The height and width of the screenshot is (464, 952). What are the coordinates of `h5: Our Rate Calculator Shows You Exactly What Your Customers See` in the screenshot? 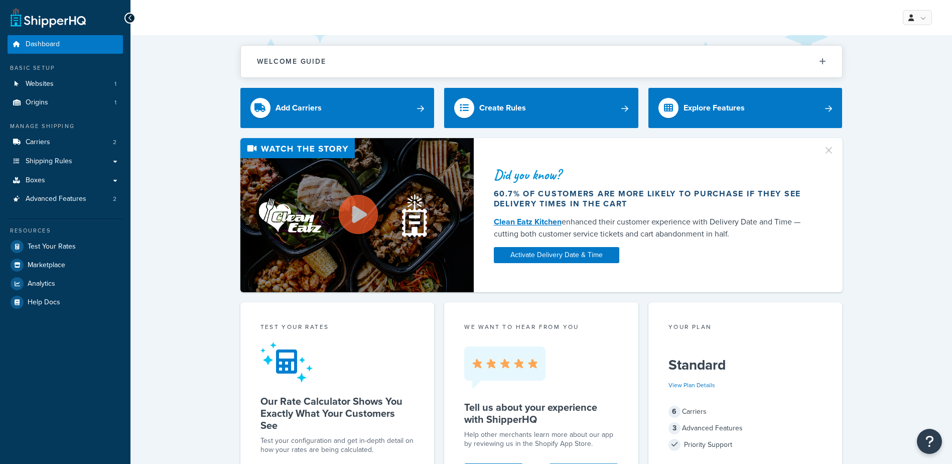 It's located at (337, 413).